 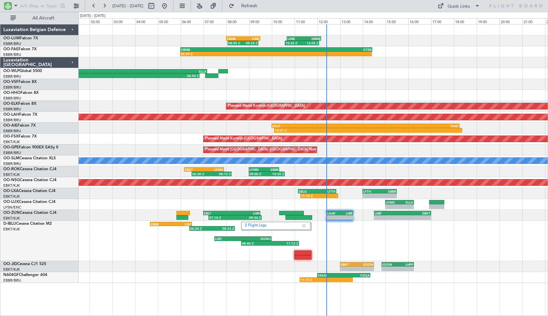 I want to click on span: OO-AIE, so click(x=10, y=126).